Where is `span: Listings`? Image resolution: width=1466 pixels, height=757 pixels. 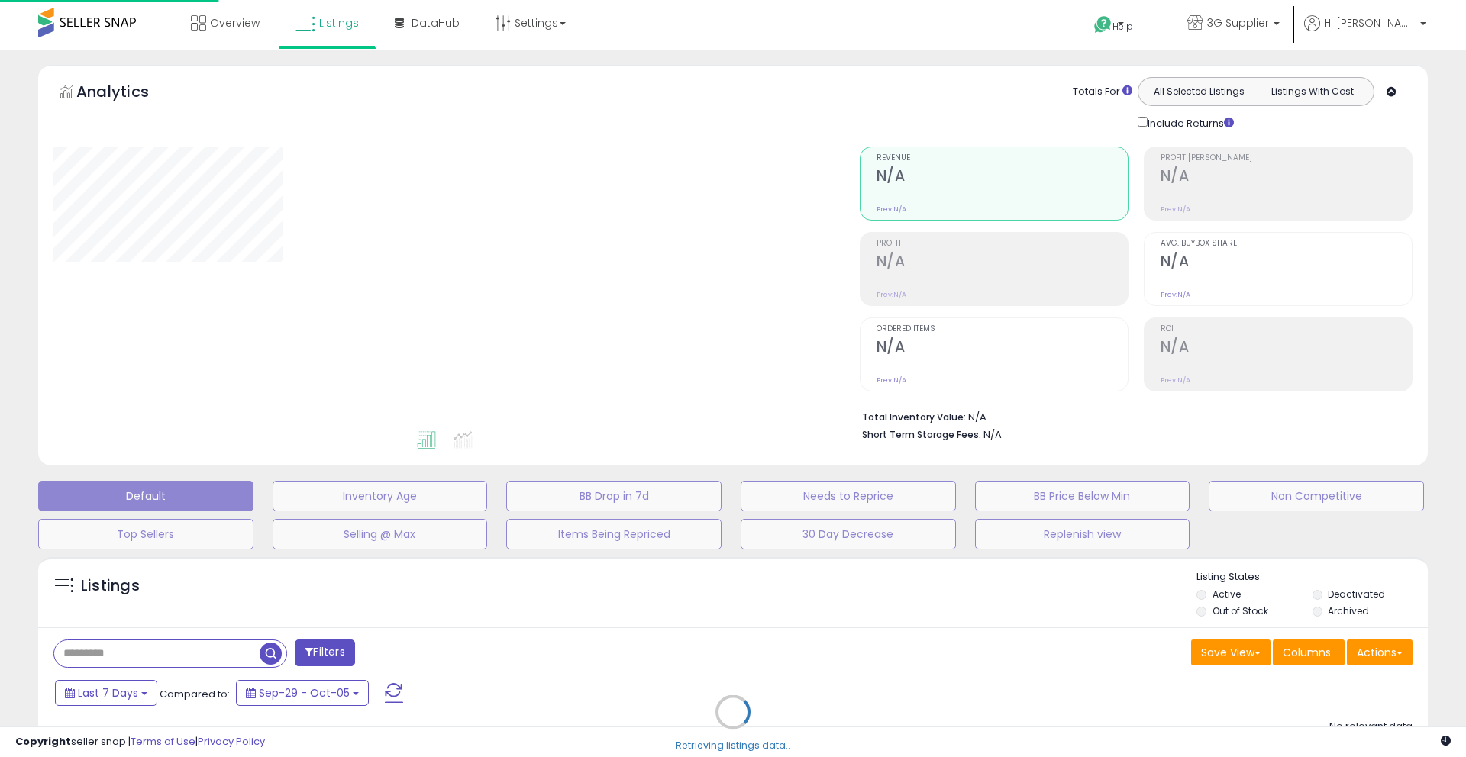 span: Listings is located at coordinates (339, 23).